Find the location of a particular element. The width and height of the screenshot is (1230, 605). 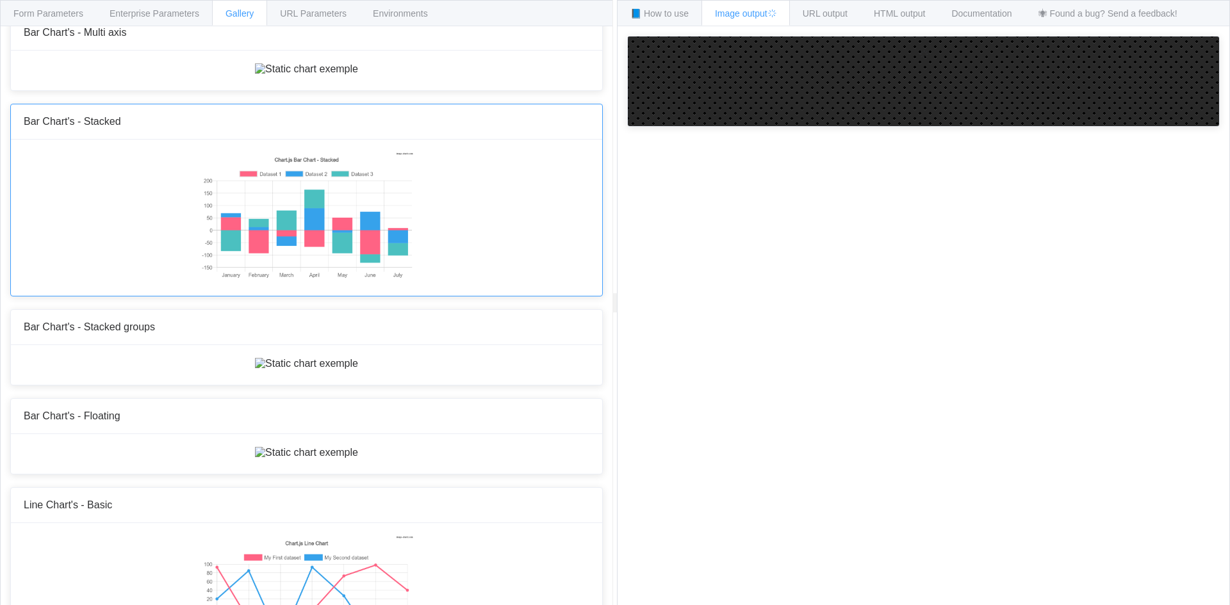

span: Bar Chart's - Multi axis is located at coordinates (75, 32).